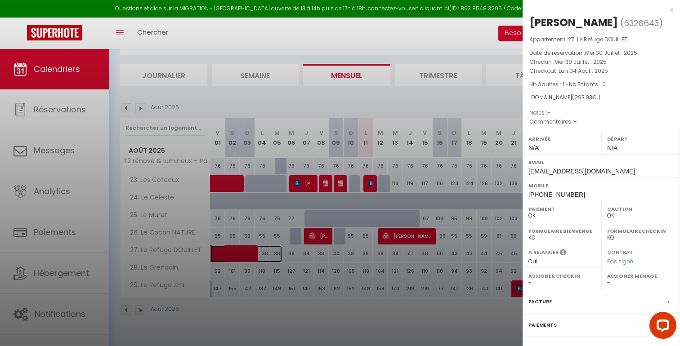  Describe the element at coordinates (601, 71) in the screenshot. I see `p: Checkout :` at that location.